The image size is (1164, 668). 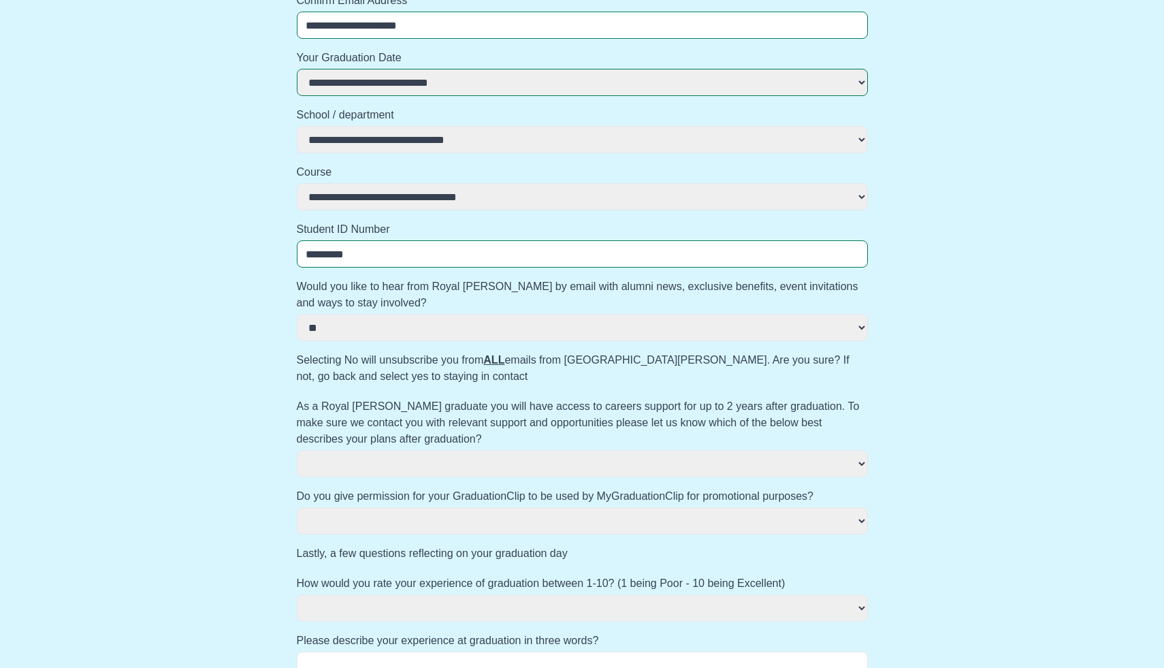 I want to click on u: ALL, so click(x=494, y=360).